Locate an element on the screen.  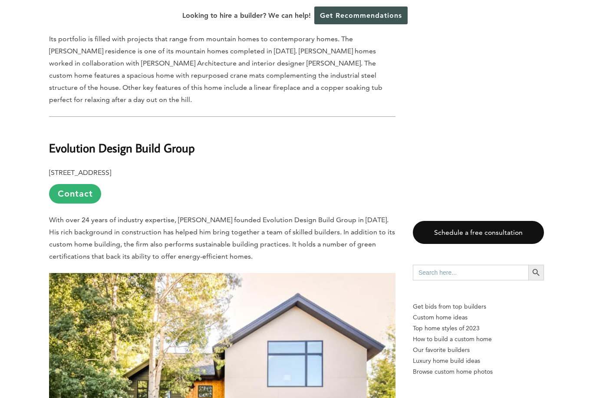
a: Luxury home build ideas is located at coordinates (479, 361).